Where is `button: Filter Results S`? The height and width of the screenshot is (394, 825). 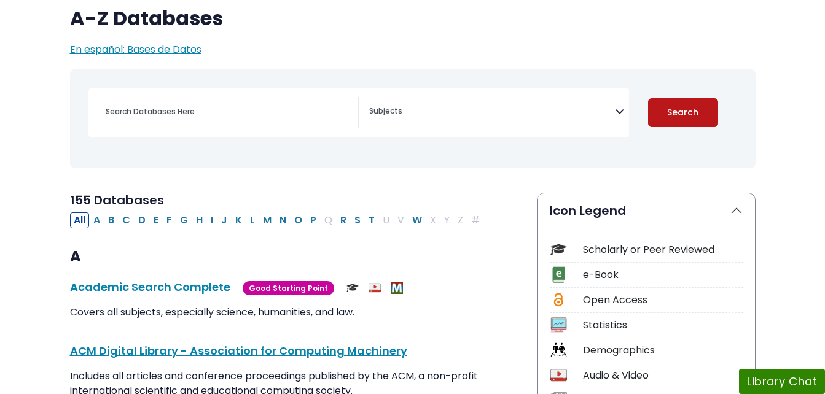 button: Filter Results S is located at coordinates (357, 220).